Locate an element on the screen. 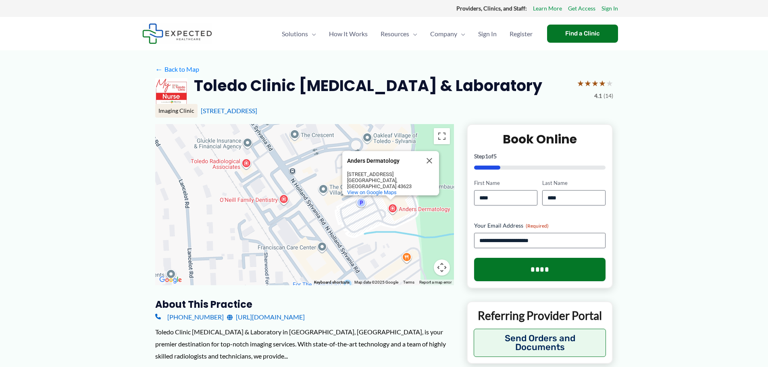  a: SolutionsMenu Toggle is located at coordinates (299, 34).